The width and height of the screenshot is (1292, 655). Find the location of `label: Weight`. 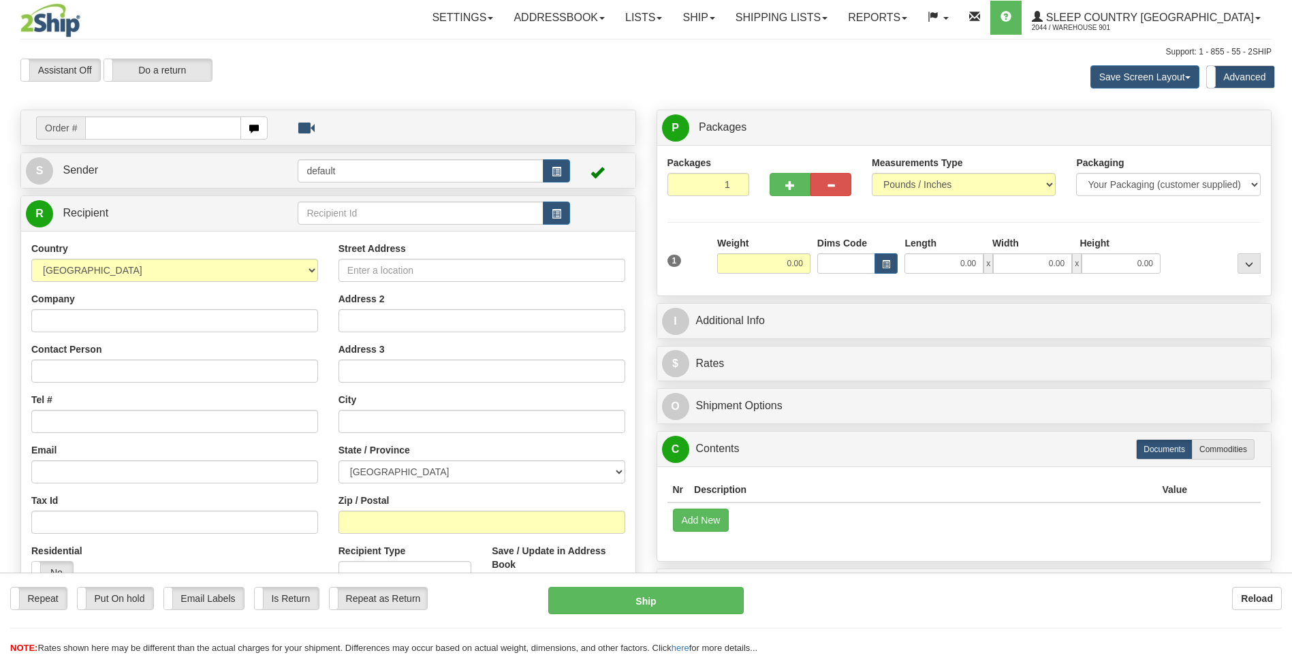

label: Weight is located at coordinates (733, 243).